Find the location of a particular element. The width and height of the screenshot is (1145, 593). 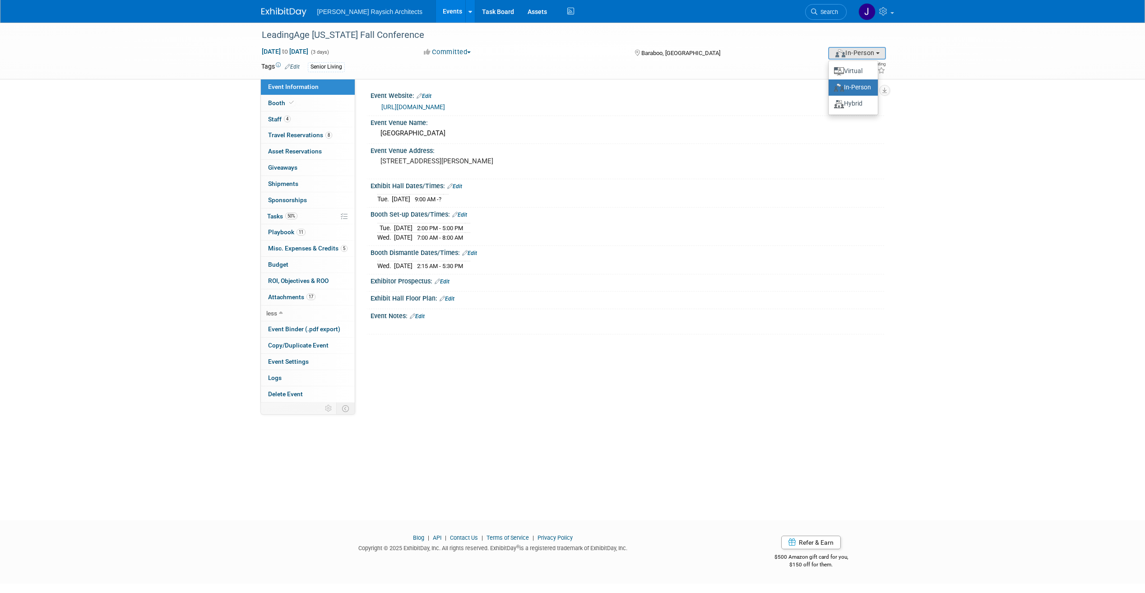

a: API is located at coordinates (437, 538).